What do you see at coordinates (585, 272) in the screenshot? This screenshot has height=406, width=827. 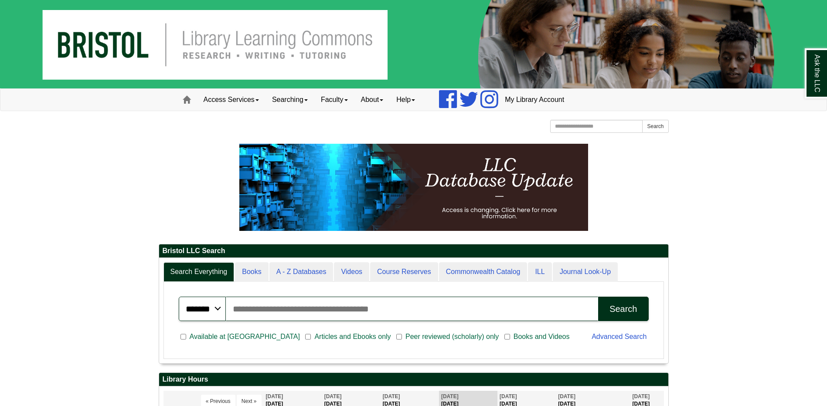 I see `a: Journal Look-Up` at bounding box center [585, 272].